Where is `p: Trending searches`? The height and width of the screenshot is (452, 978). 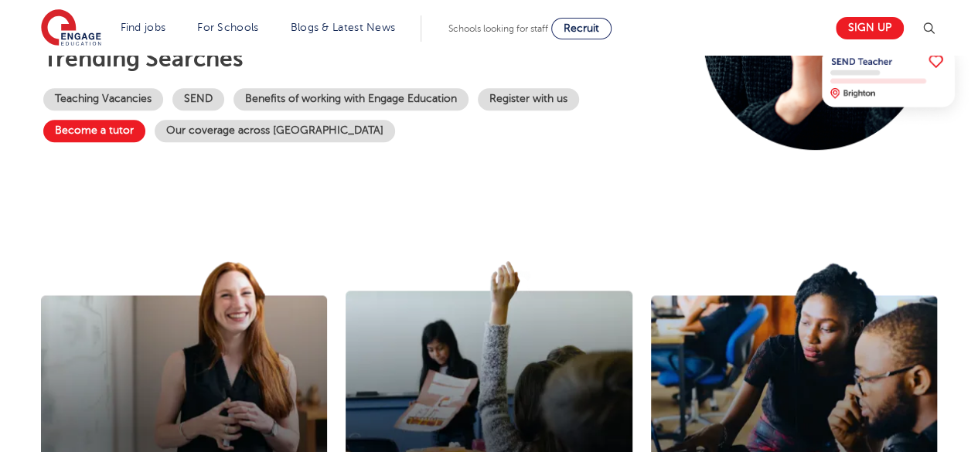
p: Trending searches is located at coordinates (355, 59).